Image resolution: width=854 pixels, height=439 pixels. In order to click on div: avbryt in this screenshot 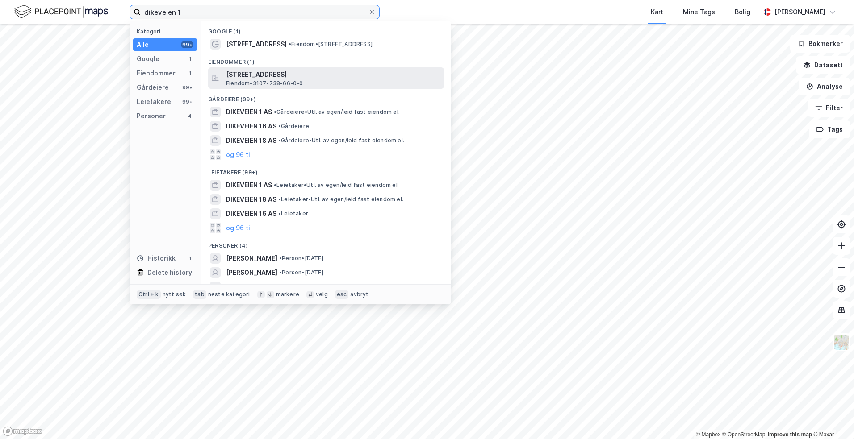, I will do `click(359, 295)`.